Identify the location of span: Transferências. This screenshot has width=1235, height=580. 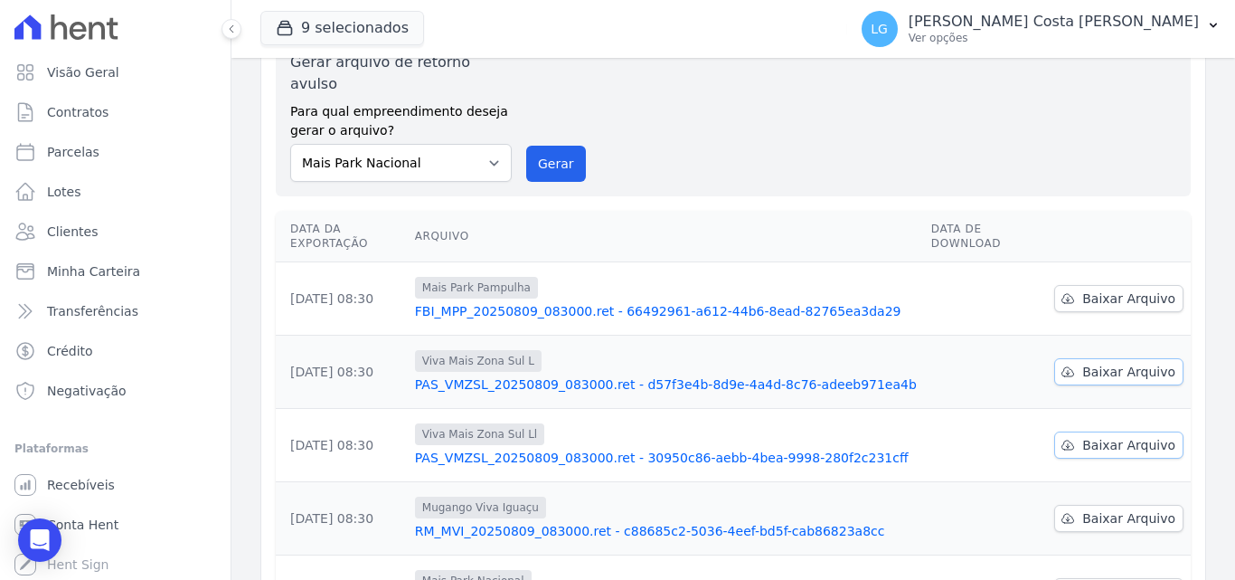
(92, 311).